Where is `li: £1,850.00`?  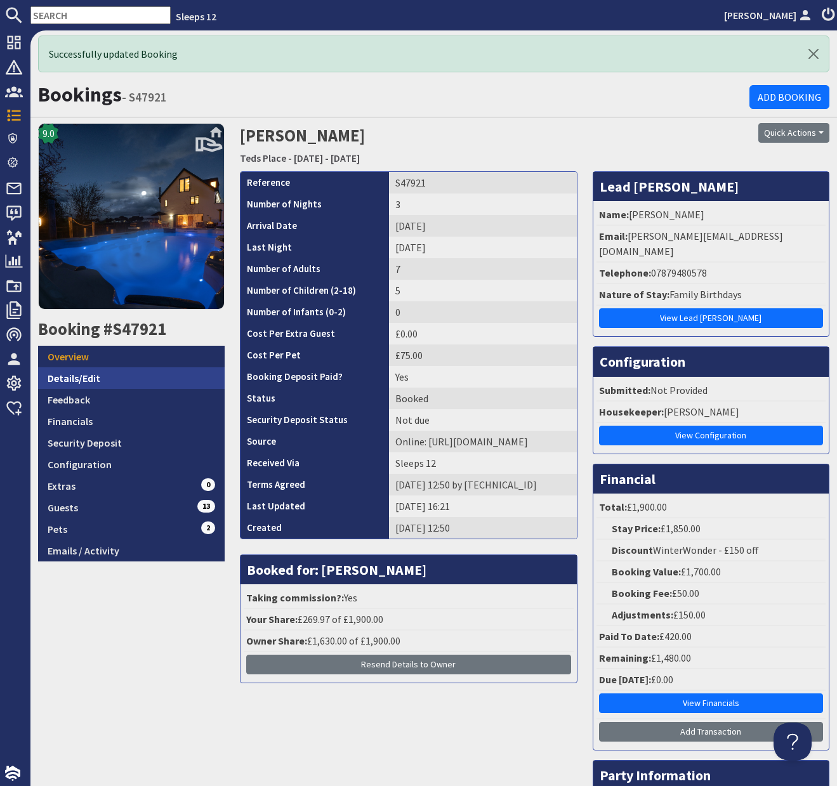 li: £1,850.00 is located at coordinates (711, 529).